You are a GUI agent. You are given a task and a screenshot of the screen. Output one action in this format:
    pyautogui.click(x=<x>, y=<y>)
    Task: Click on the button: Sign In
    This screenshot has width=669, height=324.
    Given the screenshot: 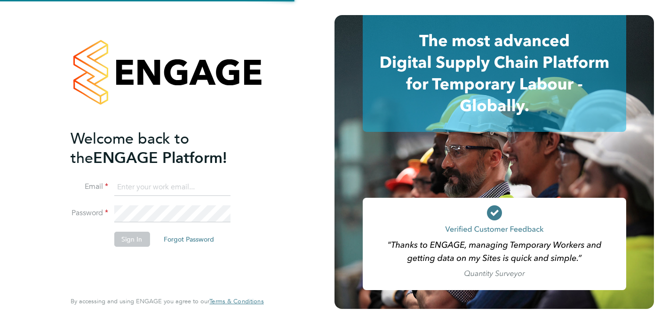 What is the action you would take?
    pyautogui.click(x=132, y=239)
    